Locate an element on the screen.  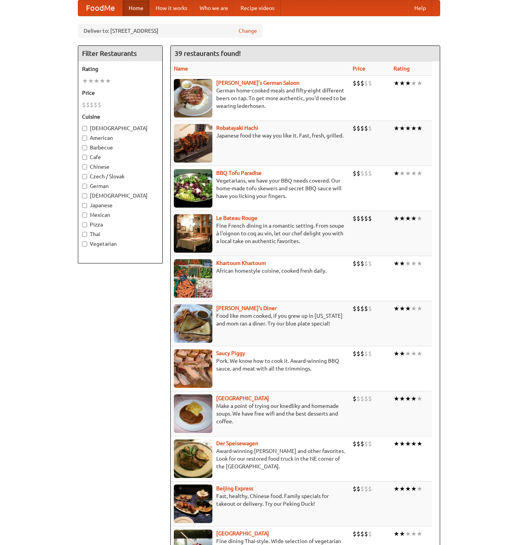
img: khartoum.jpg is located at coordinates (193, 279).